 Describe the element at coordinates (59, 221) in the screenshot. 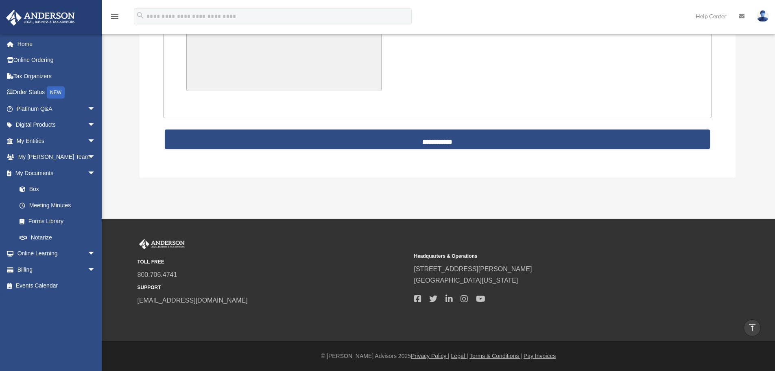

I see `a: Forms Library` at that location.